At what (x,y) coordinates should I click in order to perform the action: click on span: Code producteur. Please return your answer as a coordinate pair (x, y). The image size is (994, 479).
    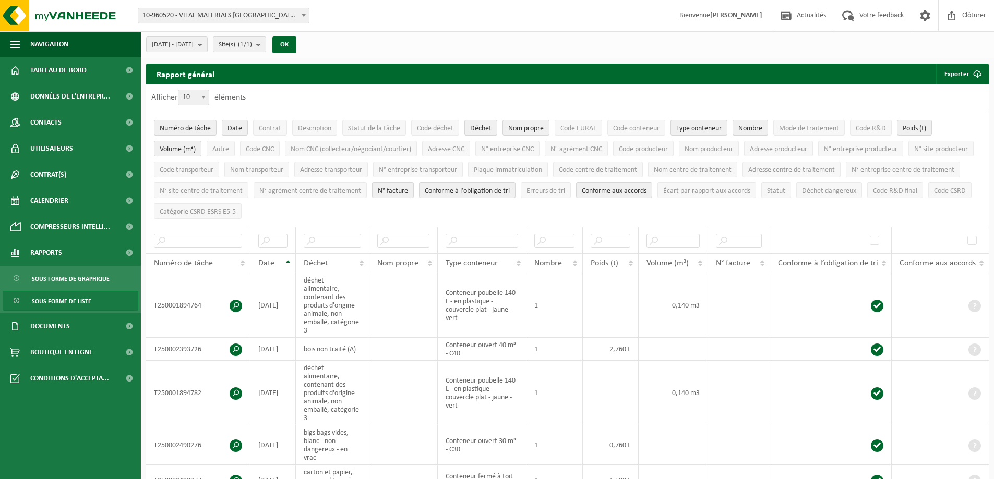
    Looking at the image, I should click on (643, 149).